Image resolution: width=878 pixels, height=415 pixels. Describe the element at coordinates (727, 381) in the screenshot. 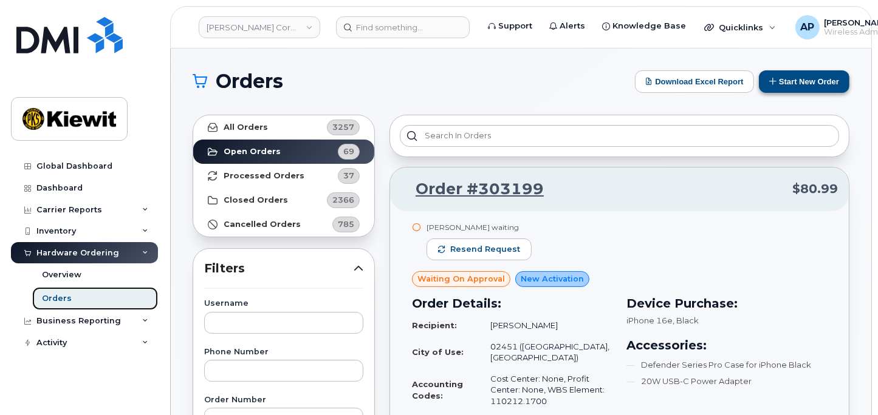

I see `li: 20W USB-C Power Adapter` at that location.